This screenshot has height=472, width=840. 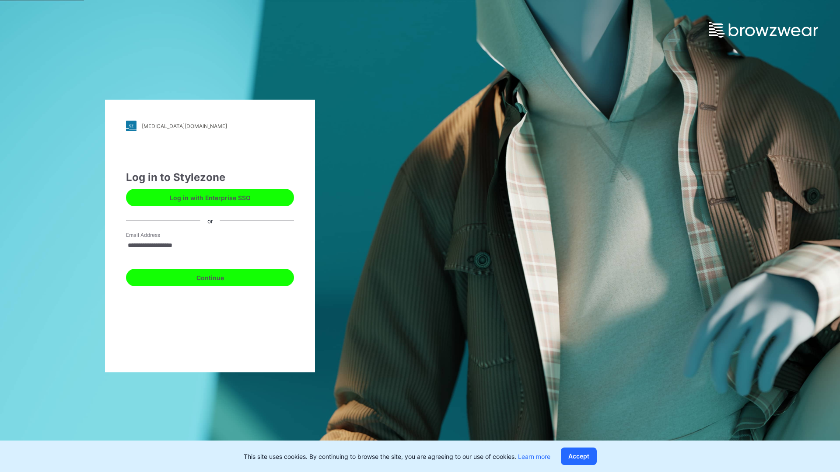 What do you see at coordinates (210, 278) in the screenshot?
I see `button: Continue` at bounding box center [210, 278].